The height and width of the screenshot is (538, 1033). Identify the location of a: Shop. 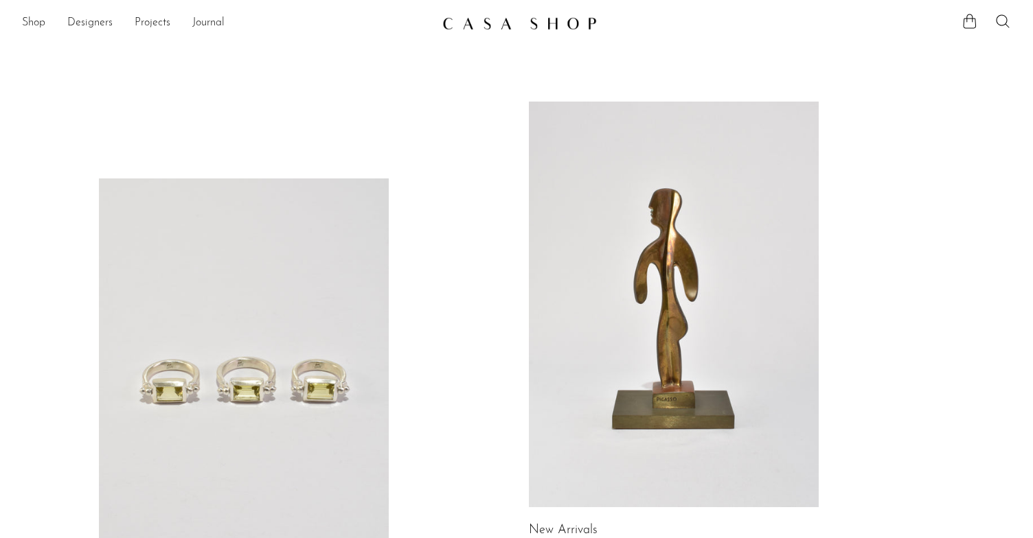
(34, 23).